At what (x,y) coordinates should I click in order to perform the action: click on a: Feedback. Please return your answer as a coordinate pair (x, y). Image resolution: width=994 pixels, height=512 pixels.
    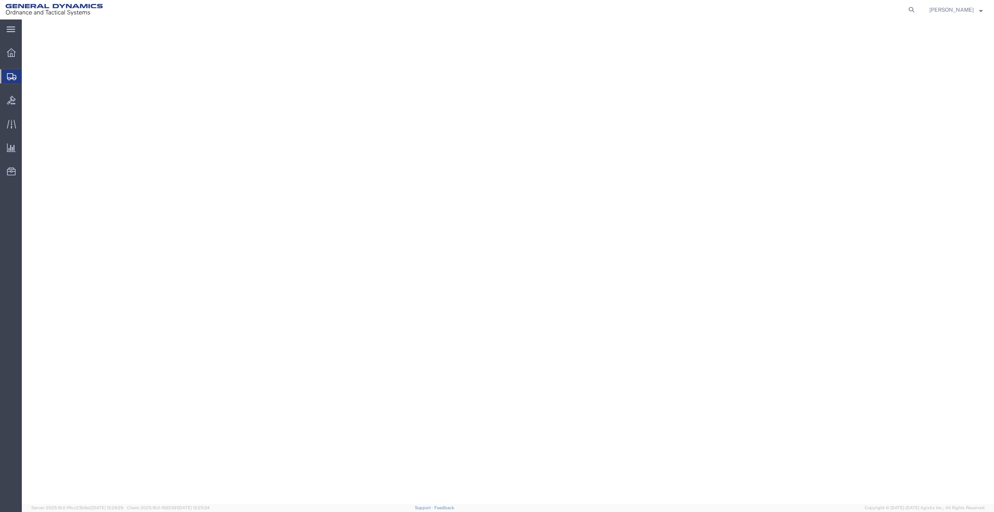
    Looking at the image, I should click on (444, 508).